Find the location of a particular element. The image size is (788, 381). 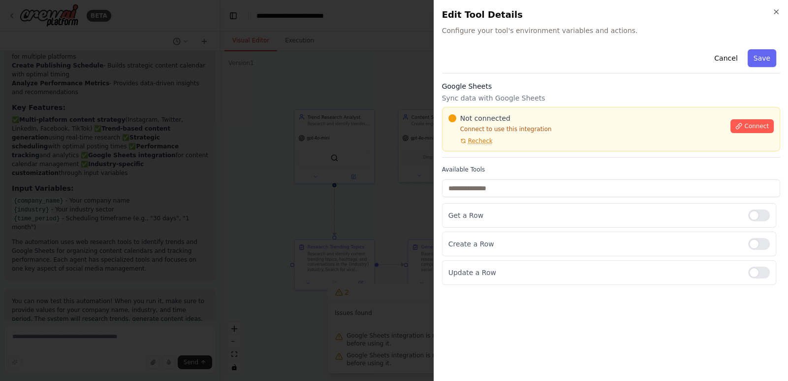

label: Available Tools is located at coordinates (611, 169).